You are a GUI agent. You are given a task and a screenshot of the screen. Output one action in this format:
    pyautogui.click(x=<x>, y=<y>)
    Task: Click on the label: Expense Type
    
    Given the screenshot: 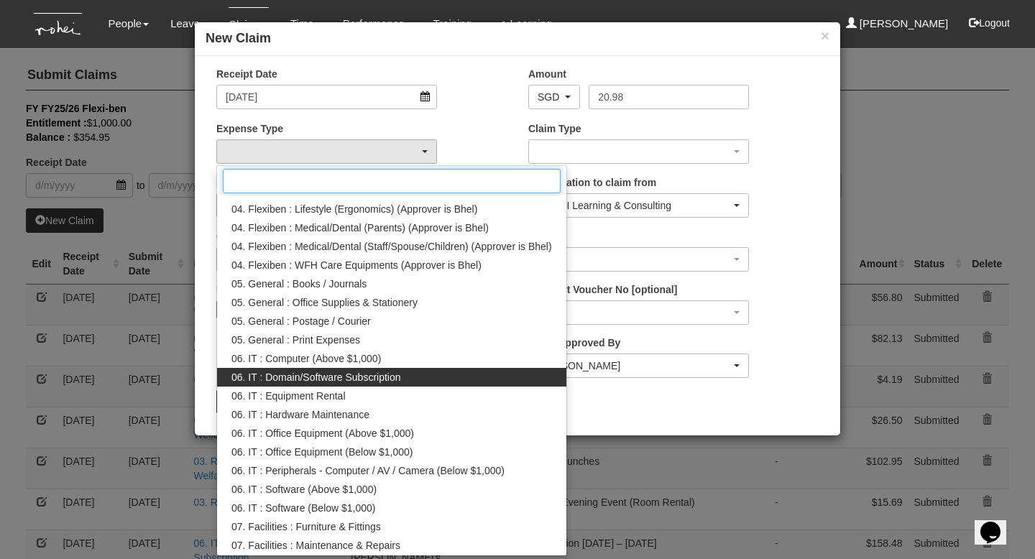 What is the action you would take?
    pyautogui.click(x=250, y=129)
    